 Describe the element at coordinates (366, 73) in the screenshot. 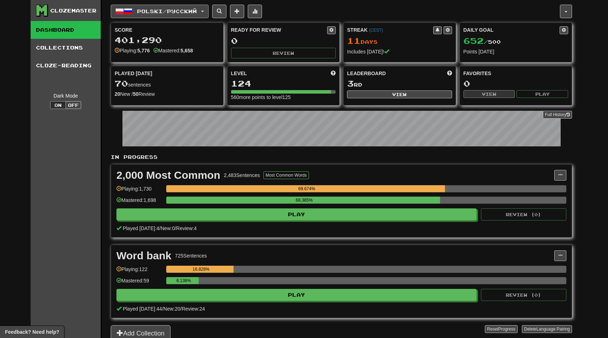

I see `span: Leaderboard` at that location.